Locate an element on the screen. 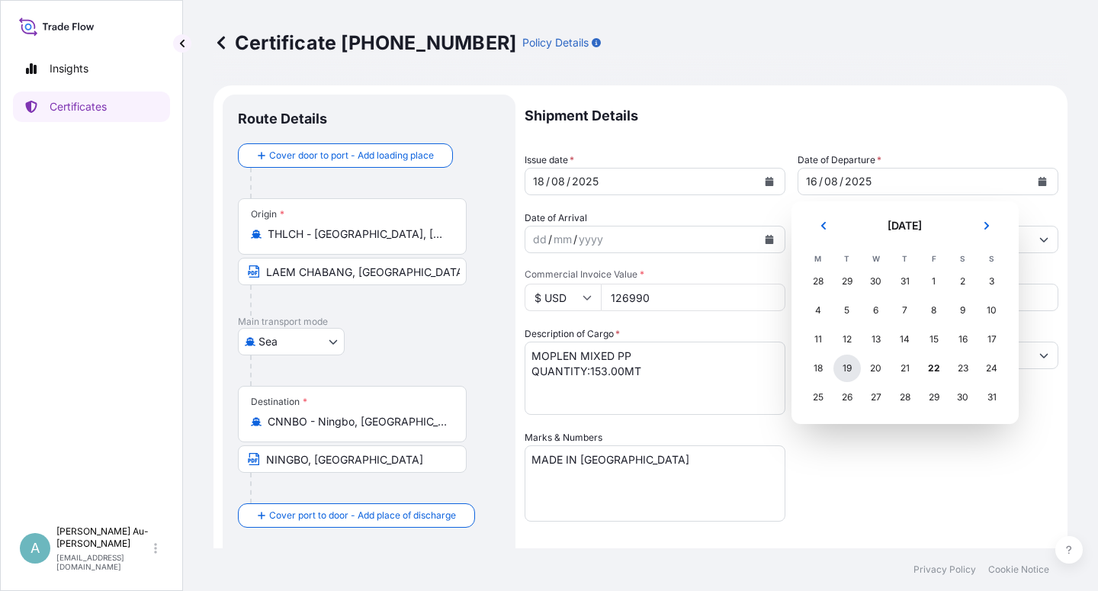  div: Friday, 8 August 2025 is located at coordinates (934, 310).